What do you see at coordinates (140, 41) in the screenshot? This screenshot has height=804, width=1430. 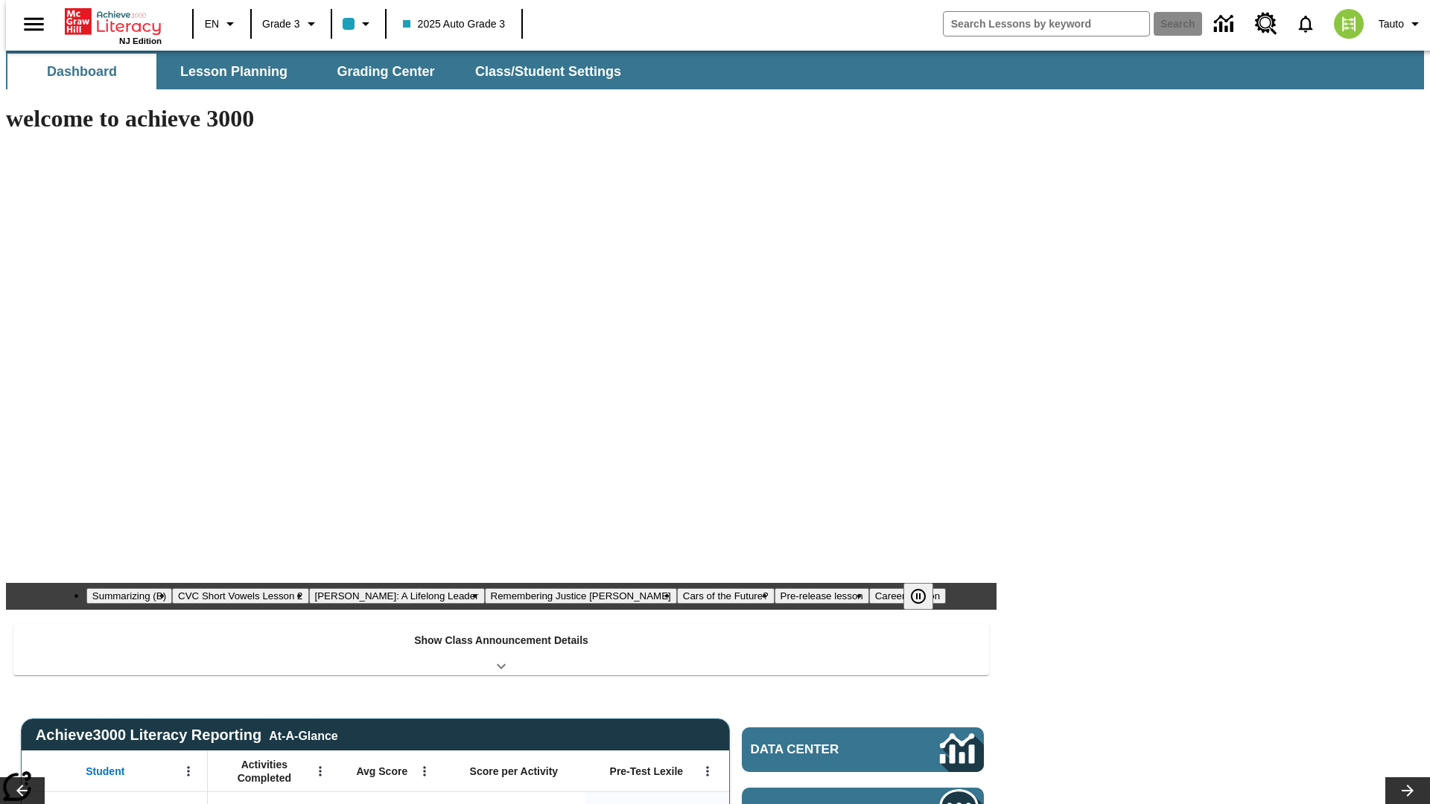 I see `span: NJ Edition` at bounding box center [140, 41].